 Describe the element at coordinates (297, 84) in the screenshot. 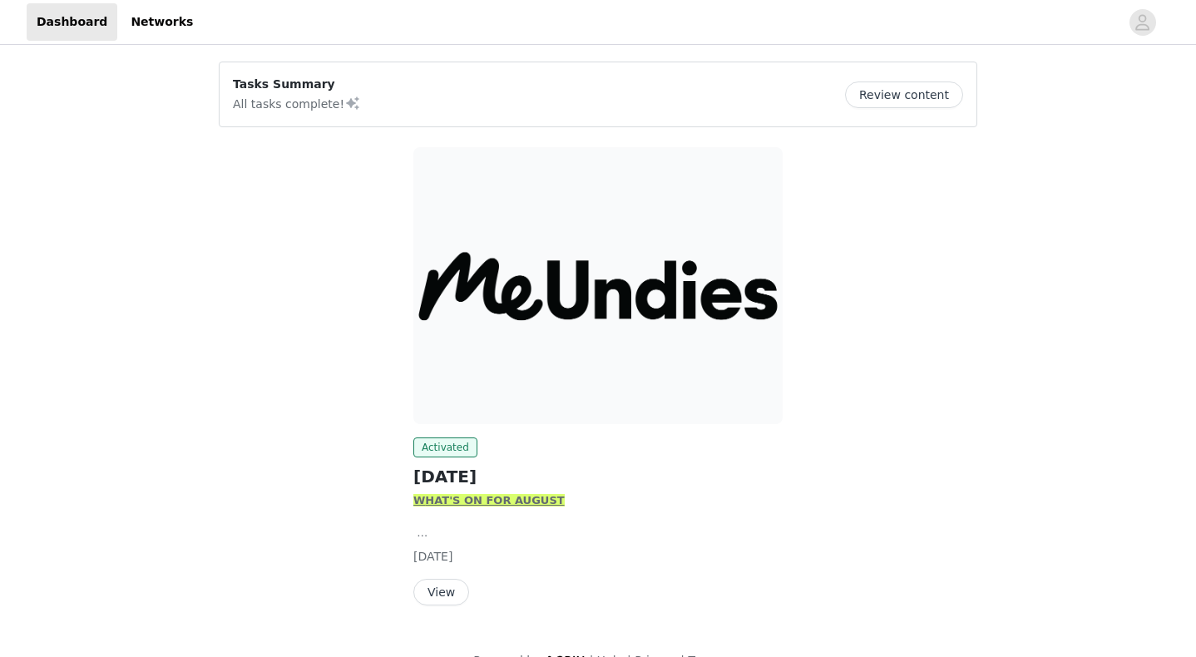

I see `p: Tasks Summary` at that location.